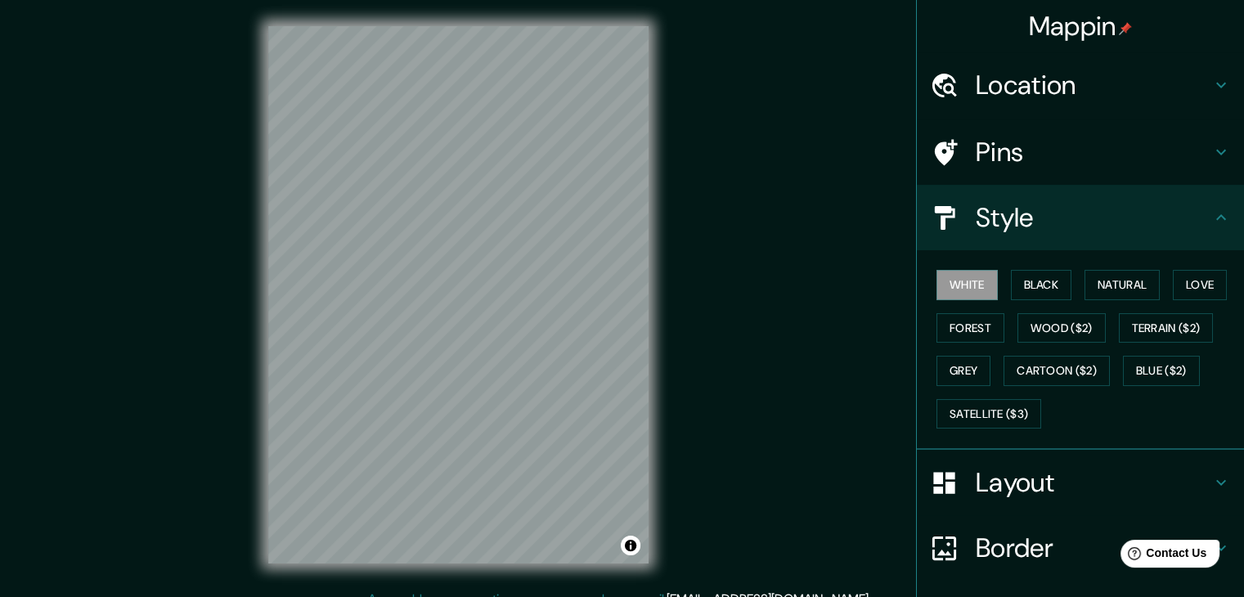 Image resolution: width=1244 pixels, height=597 pixels. I want to click on h4: Layout, so click(1094, 483).